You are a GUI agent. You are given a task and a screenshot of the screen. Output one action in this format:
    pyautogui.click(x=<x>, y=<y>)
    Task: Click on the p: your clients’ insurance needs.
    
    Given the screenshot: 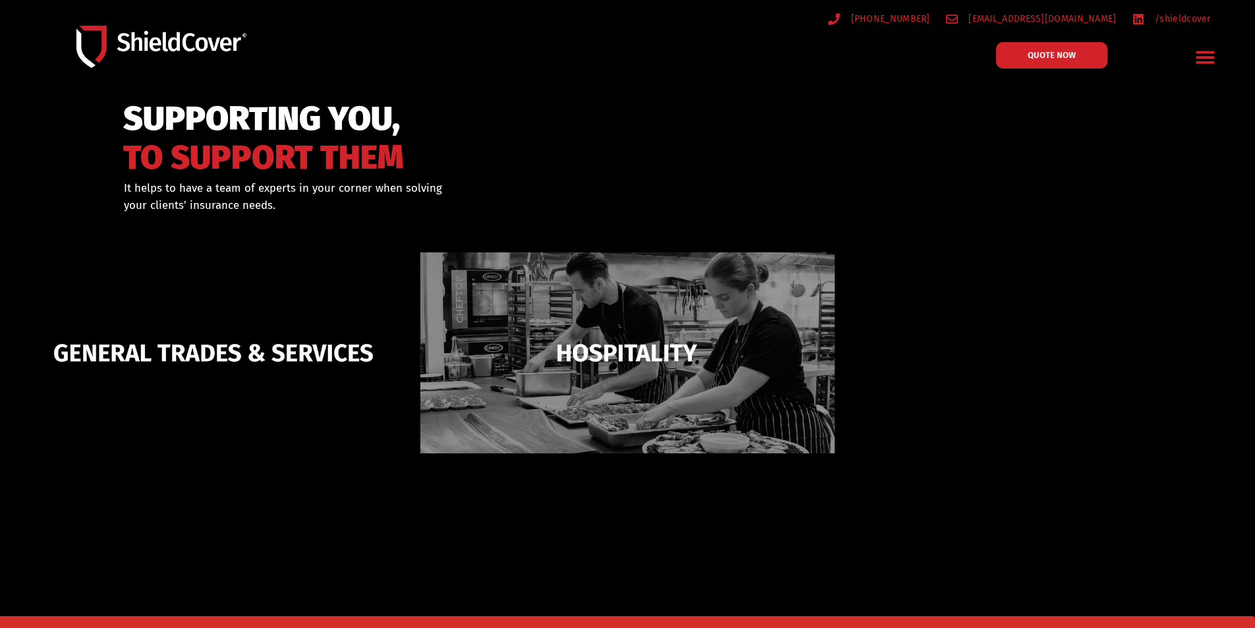 What is the action you would take?
    pyautogui.click(x=409, y=206)
    